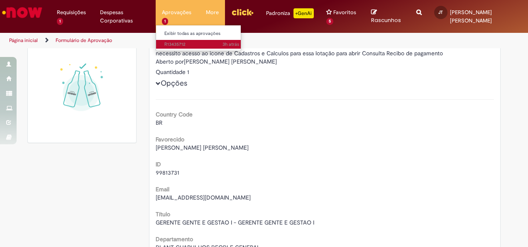  What do you see at coordinates (125, 17) in the screenshot?
I see `span: Despesas Corporativas` at bounding box center [125, 17].